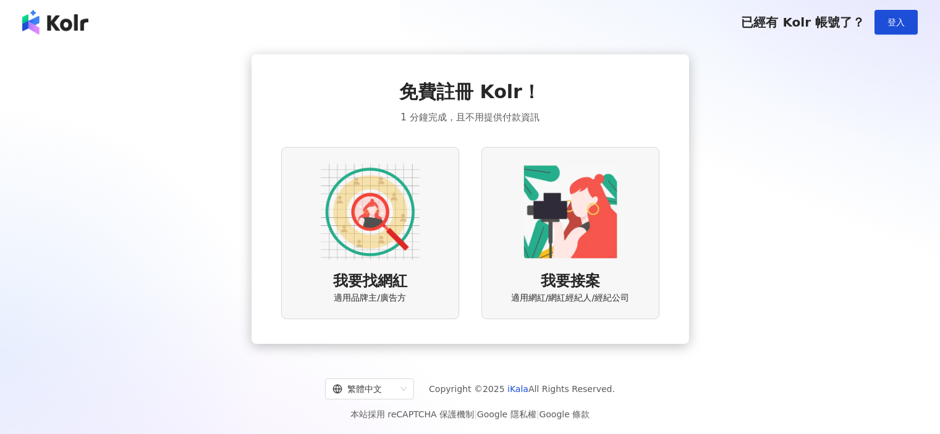 The image size is (940, 434). I want to click on div: 繁體中文, so click(364, 389).